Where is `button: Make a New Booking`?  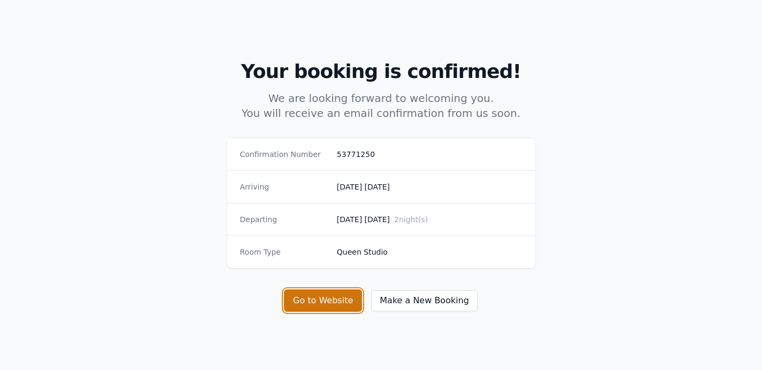 button: Make a New Booking is located at coordinates (424, 301).